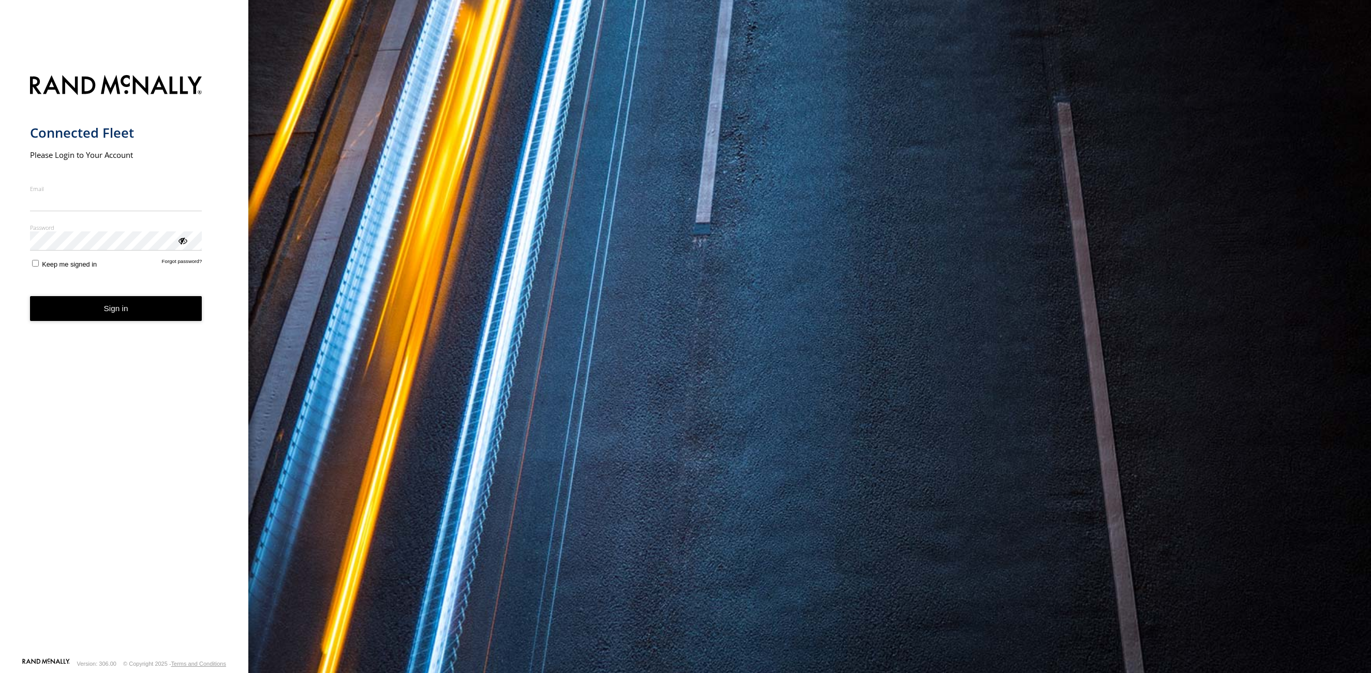 The height and width of the screenshot is (673, 1371). I want to click on h1: Connected Fleet, so click(116, 132).